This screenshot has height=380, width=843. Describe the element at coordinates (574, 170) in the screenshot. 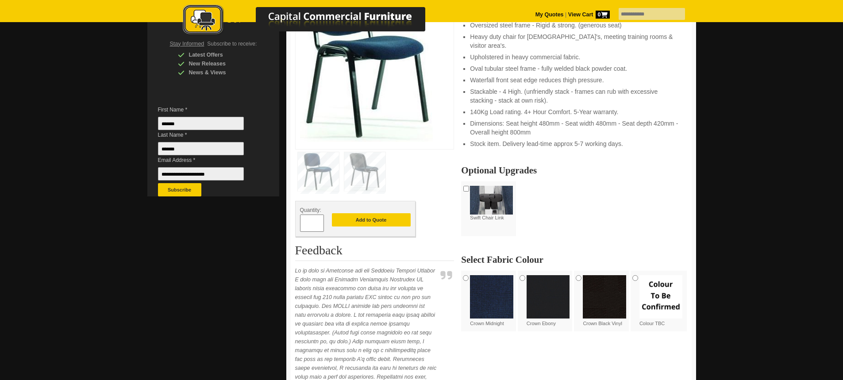

I see `h2: Optional Upgrades` at that location.